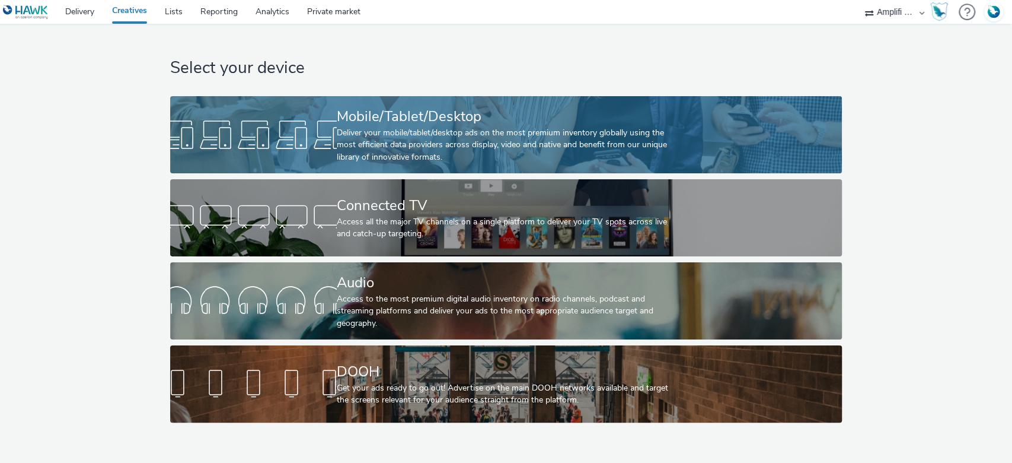 The height and width of the screenshot is (463, 1012). I want to click on div: Deliver your mobile/tablet/desktop ads on the most premium inventory globally using the most effi..., so click(504, 145).